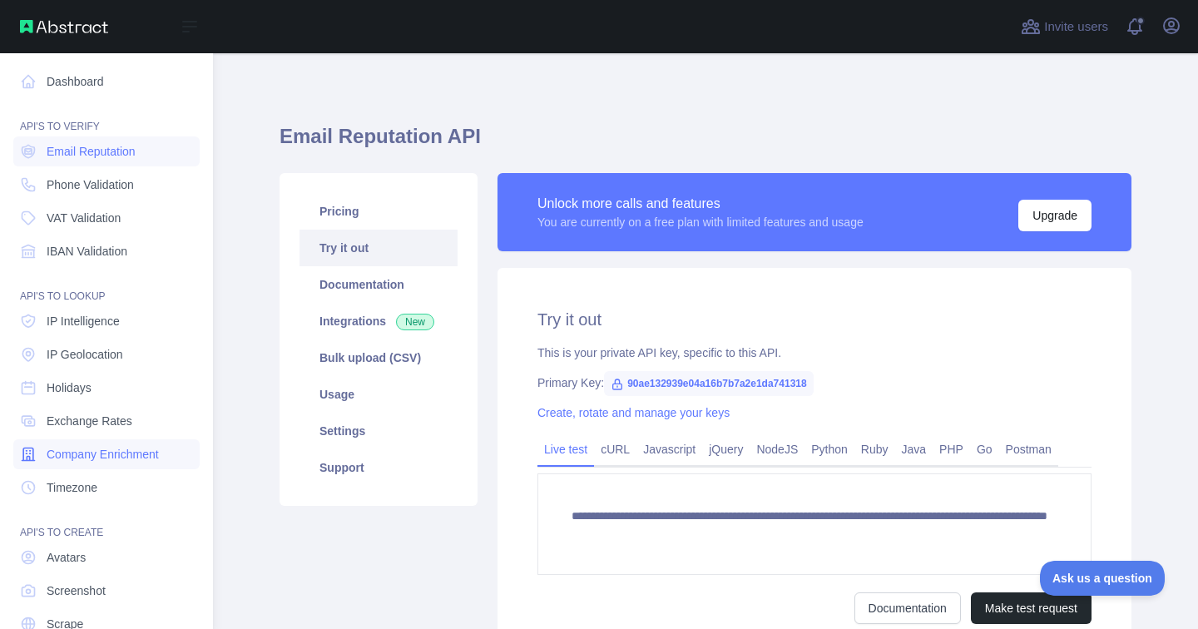 The width and height of the screenshot is (1198, 629). I want to click on a: IBAN Validation, so click(107, 251).